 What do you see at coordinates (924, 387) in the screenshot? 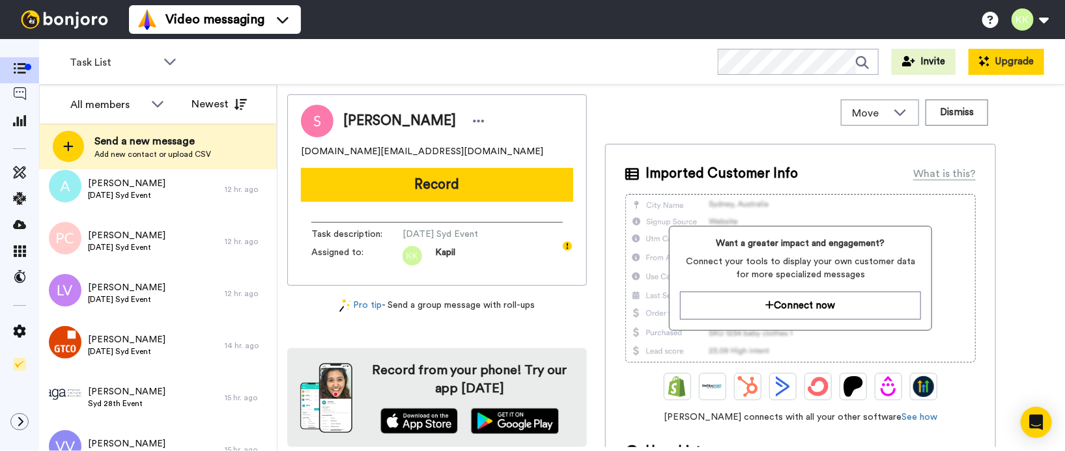
I see `img: GoHighLevel` at bounding box center [924, 387].